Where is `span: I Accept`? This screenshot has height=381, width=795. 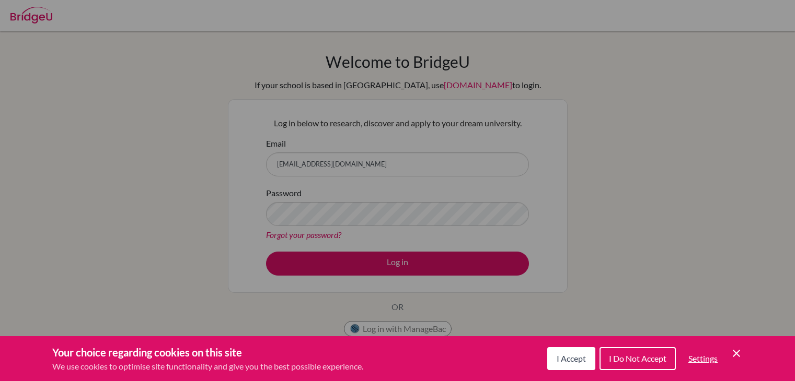
span: I Accept is located at coordinates (571, 358).